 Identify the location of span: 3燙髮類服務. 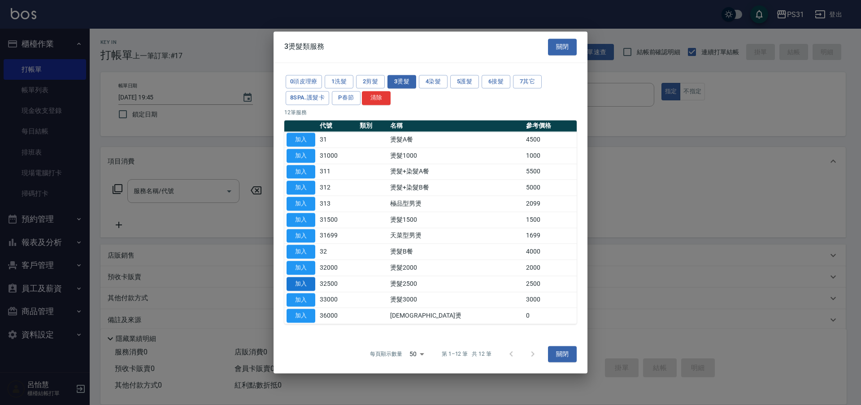
(304, 47).